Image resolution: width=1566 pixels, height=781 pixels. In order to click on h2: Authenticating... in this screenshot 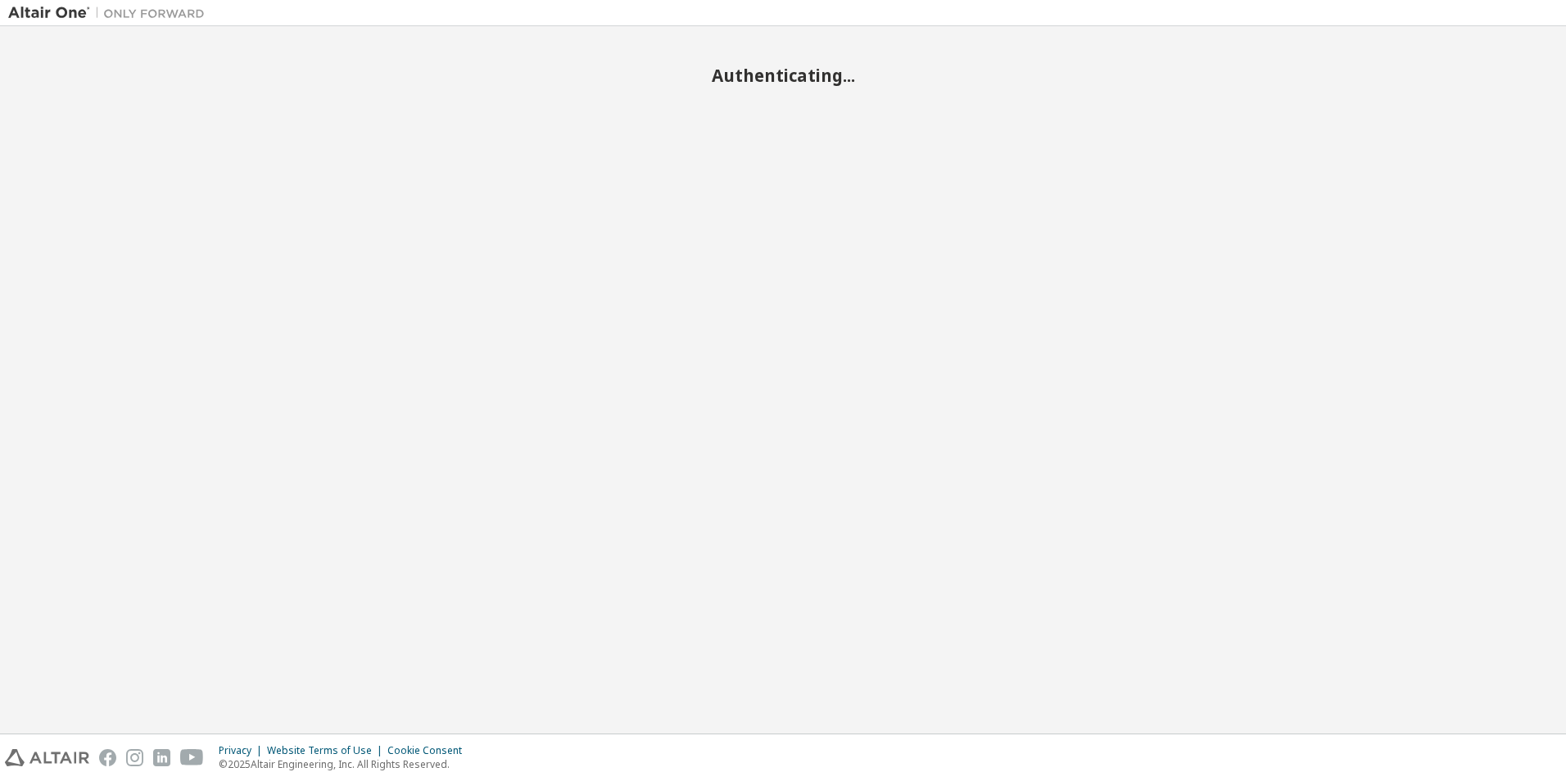, I will do `click(783, 75)`.